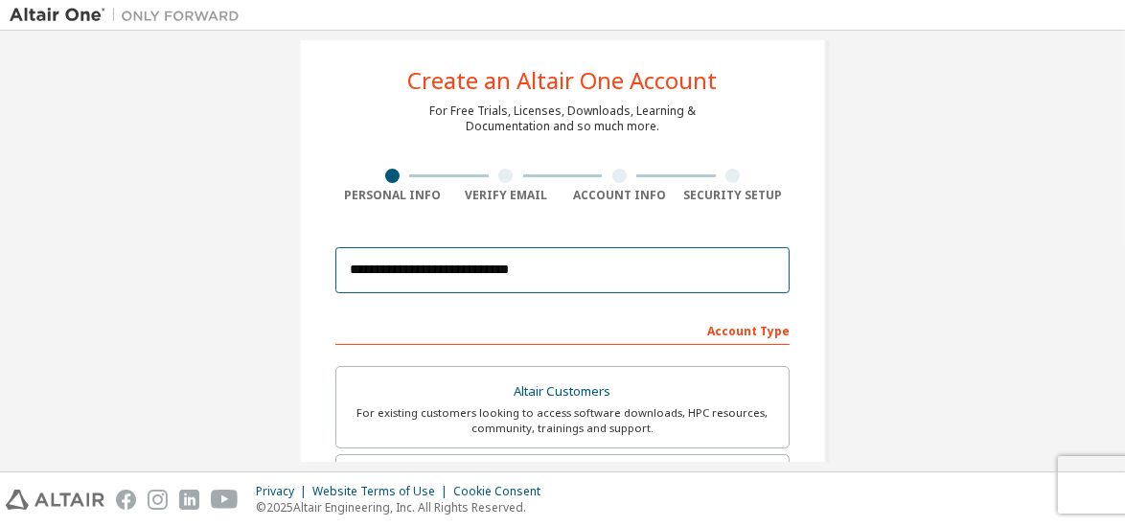 Image resolution: width=1125 pixels, height=527 pixels. Describe the element at coordinates (129, 15) in the screenshot. I see `img: Altair One` at that location.